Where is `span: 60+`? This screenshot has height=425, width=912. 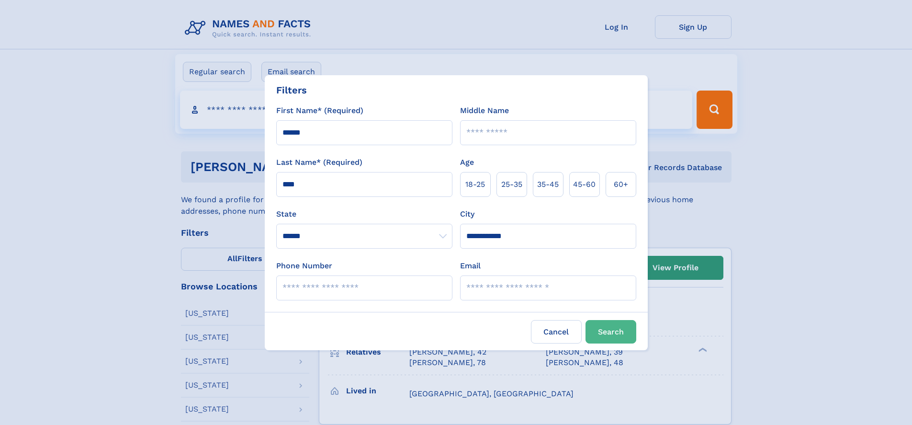 span: 60+ is located at coordinates (621, 184).